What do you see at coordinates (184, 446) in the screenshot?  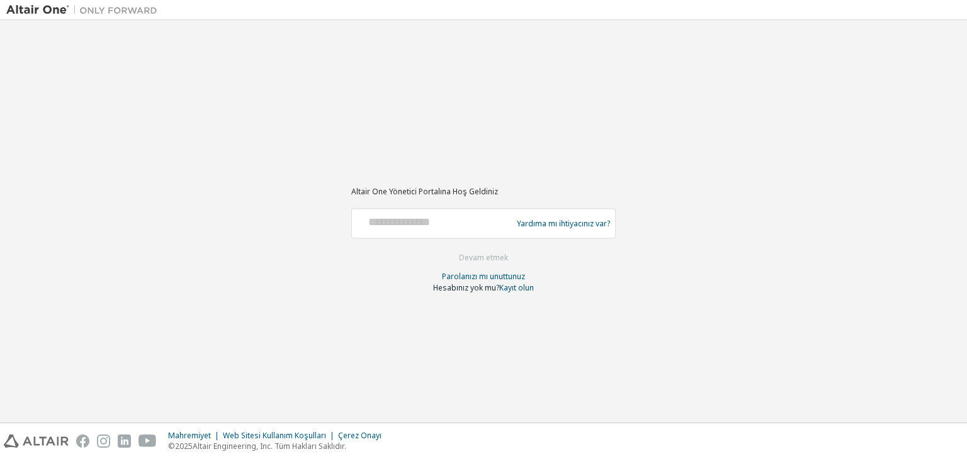 I see `font: 2025` at bounding box center [184, 446].